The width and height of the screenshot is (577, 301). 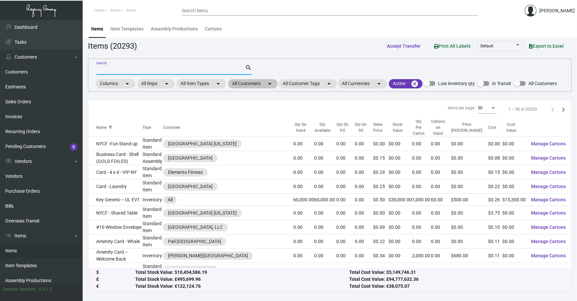 What do you see at coordinates (512, 127) in the screenshot?
I see `div: Cost Value` at bounding box center [512, 127].